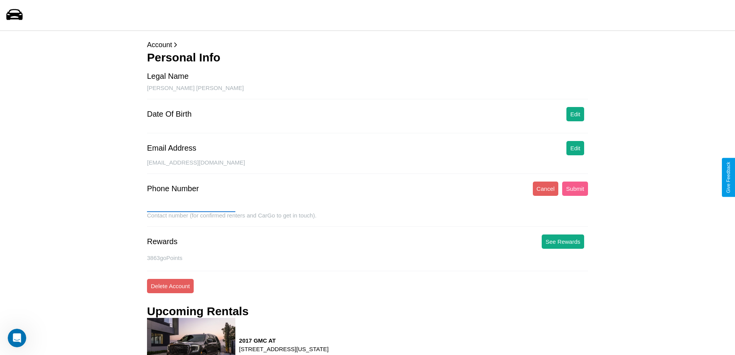 Image resolution: width=735 pixels, height=355 pixels. What do you see at coordinates (198, 311) in the screenshot?
I see `h3: Upcoming Rentals` at bounding box center [198, 311].